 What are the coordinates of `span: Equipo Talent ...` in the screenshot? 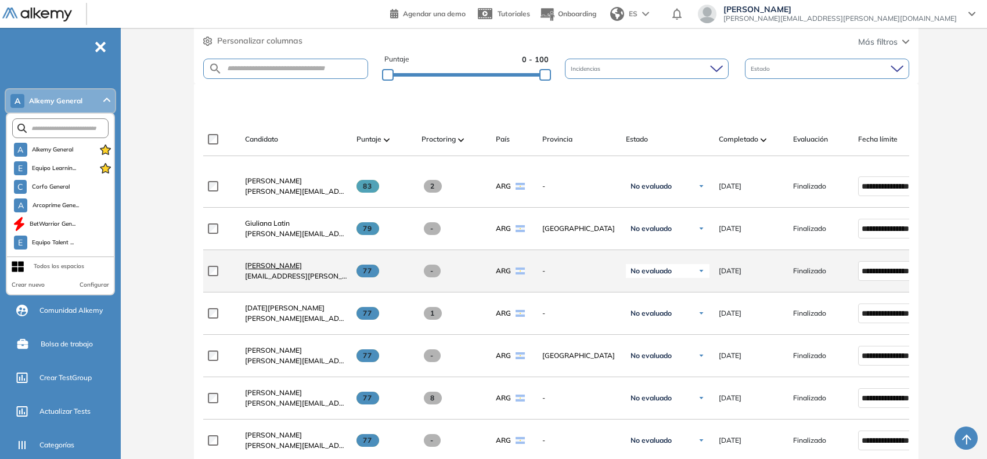 It's located at (53, 243).